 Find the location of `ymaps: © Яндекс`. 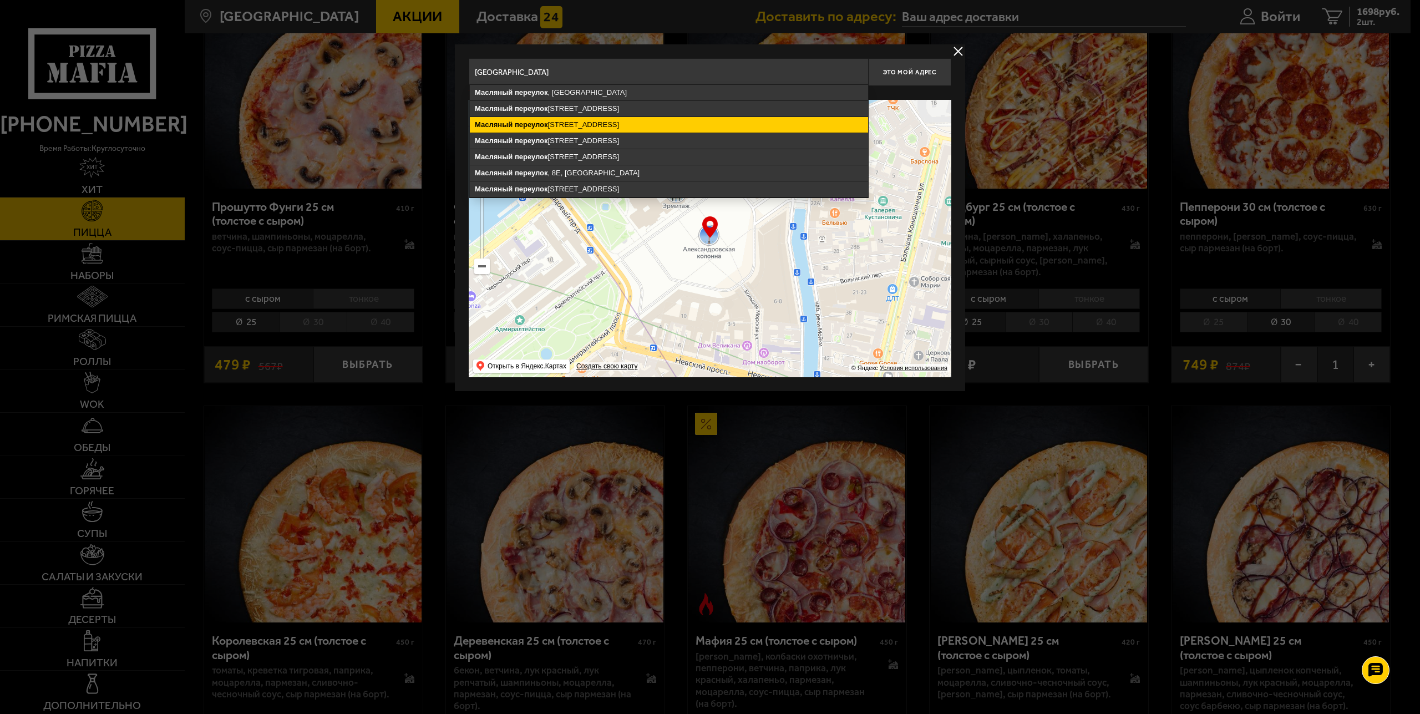

ymaps: © Яндекс is located at coordinates (865, 368).